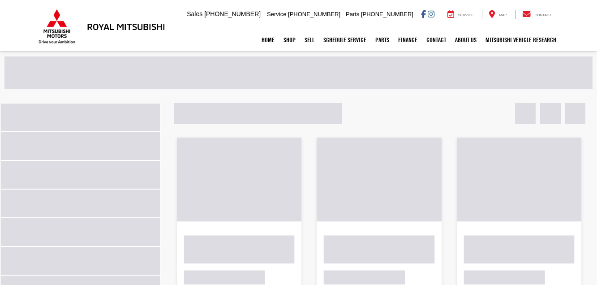 The image size is (597, 285). What do you see at coordinates (543, 15) in the screenshot?
I see `span: Contact` at bounding box center [543, 15].